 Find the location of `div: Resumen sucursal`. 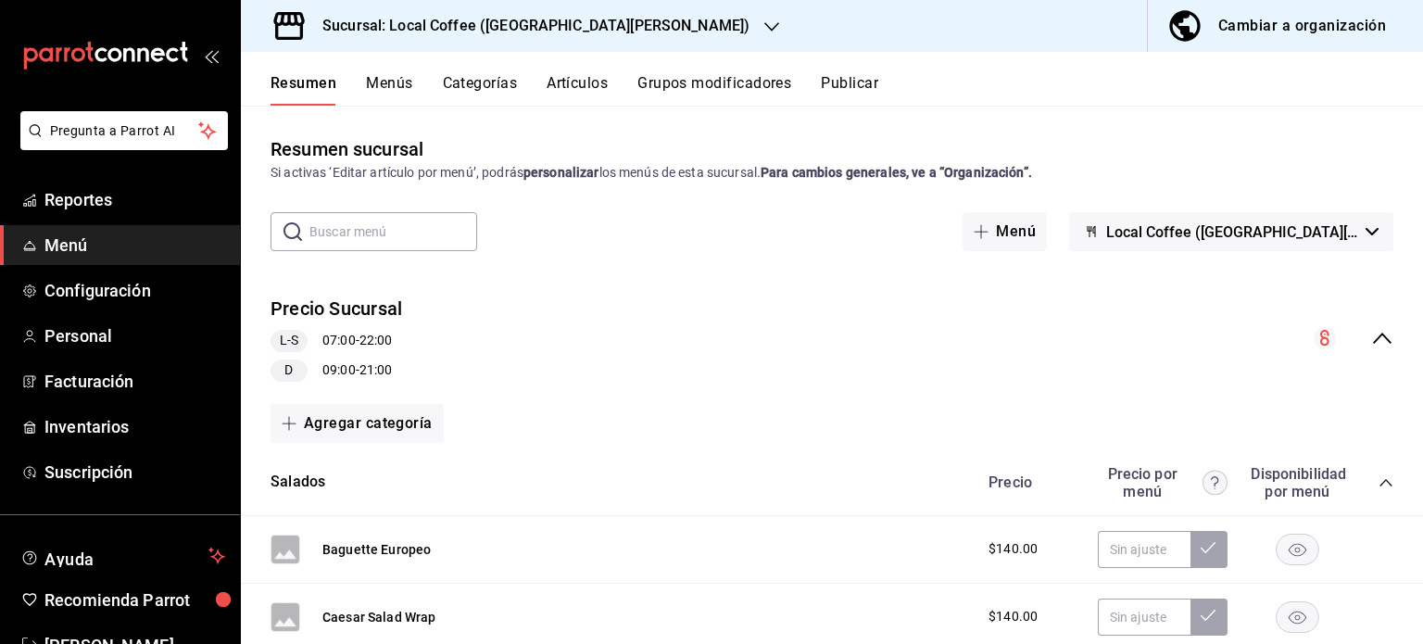

div: Resumen sucursal is located at coordinates (347, 149).